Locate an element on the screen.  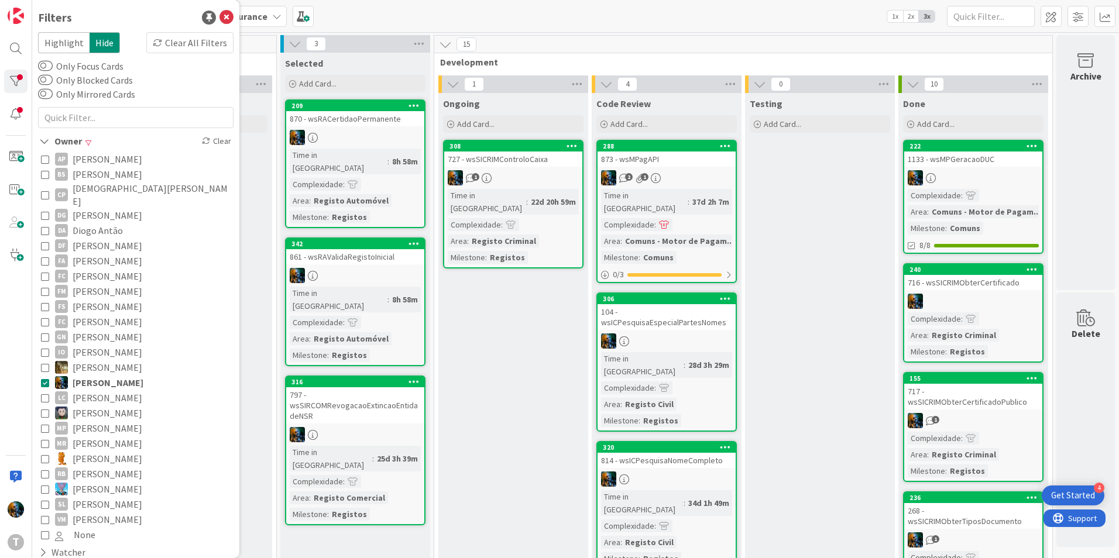
div: 870 - wsRACertidaoPermanente is located at coordinates (355, 119).